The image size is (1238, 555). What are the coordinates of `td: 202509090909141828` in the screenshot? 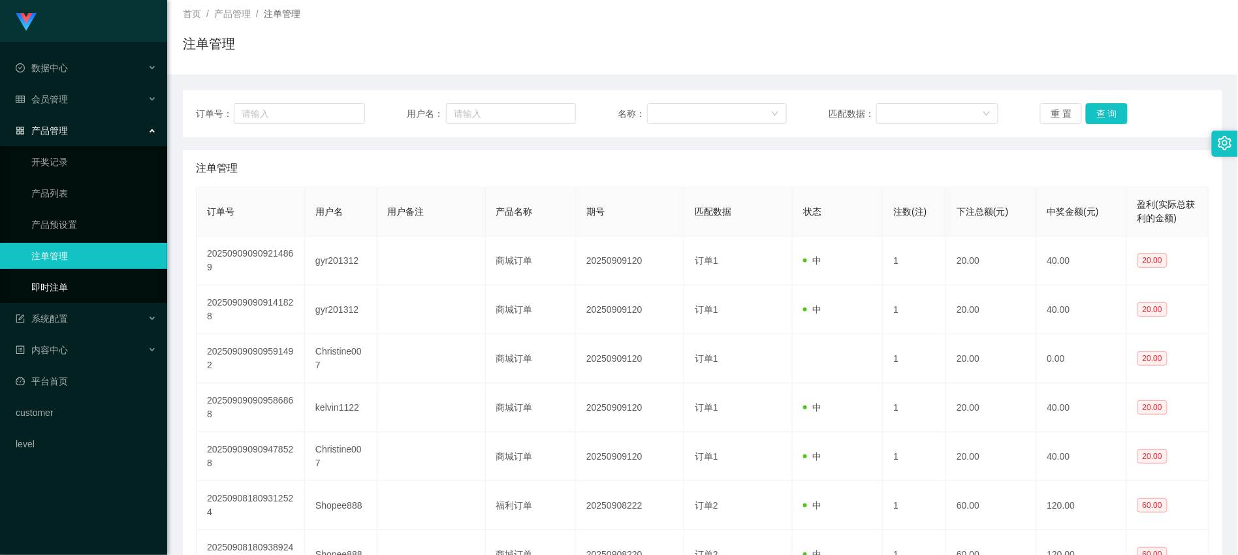 It's located at (251, 310).